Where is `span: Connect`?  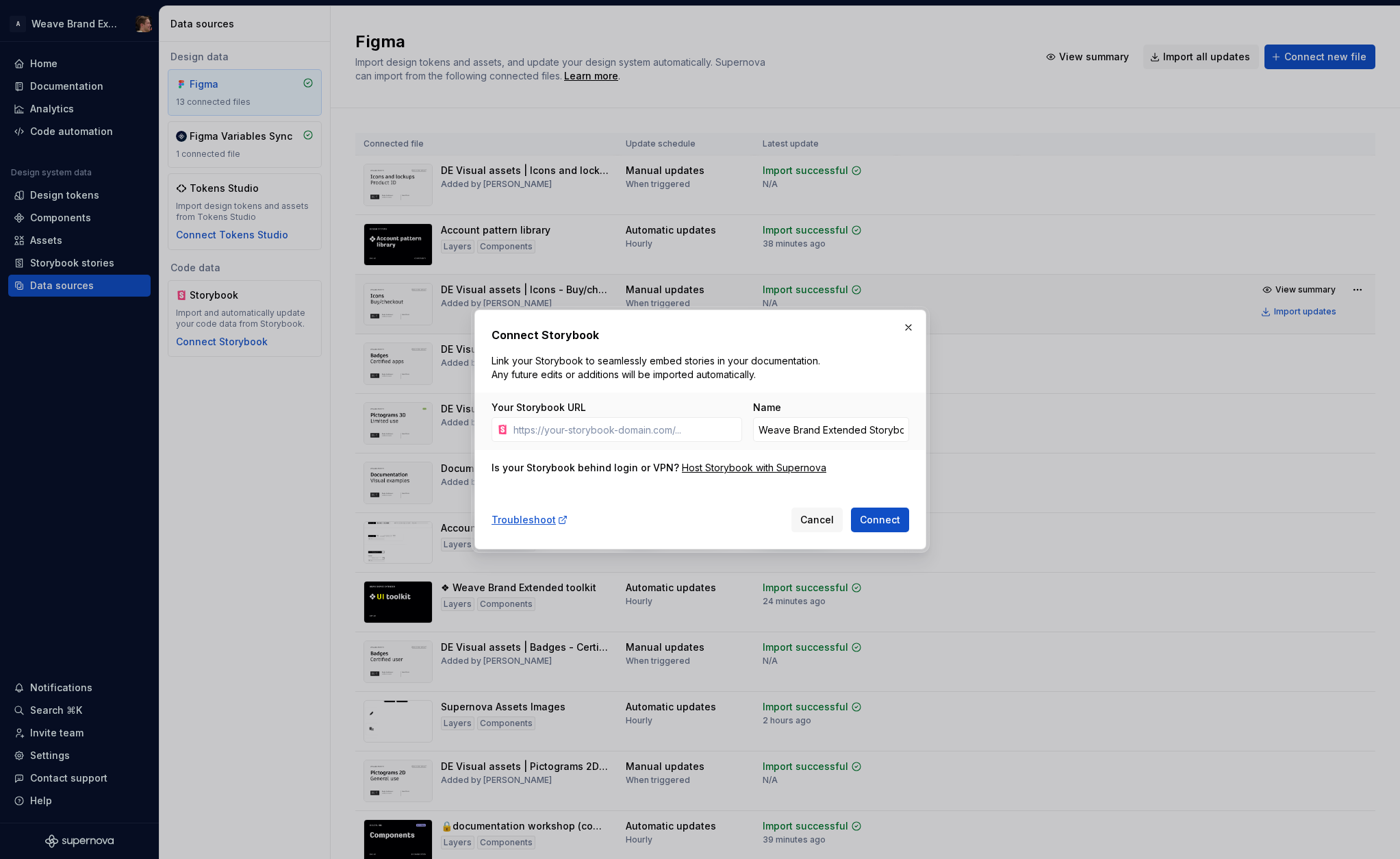
span: Connect is located at coordinates (880, 520).